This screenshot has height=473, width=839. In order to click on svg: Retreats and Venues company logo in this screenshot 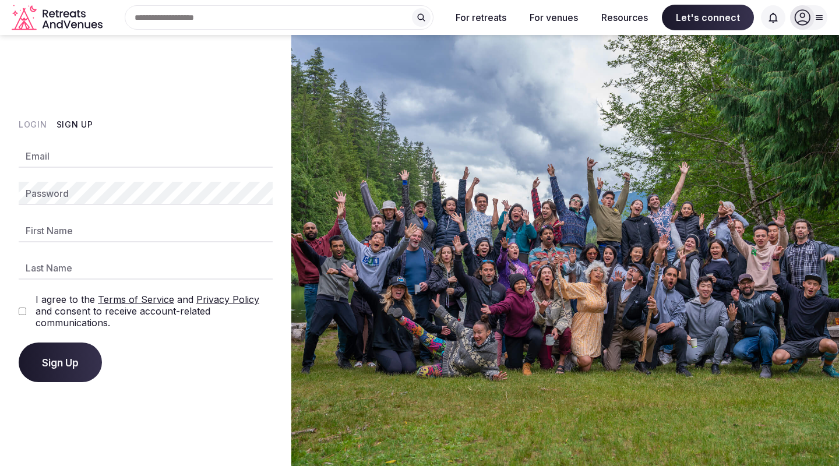, I will do `click(58, 17)`.